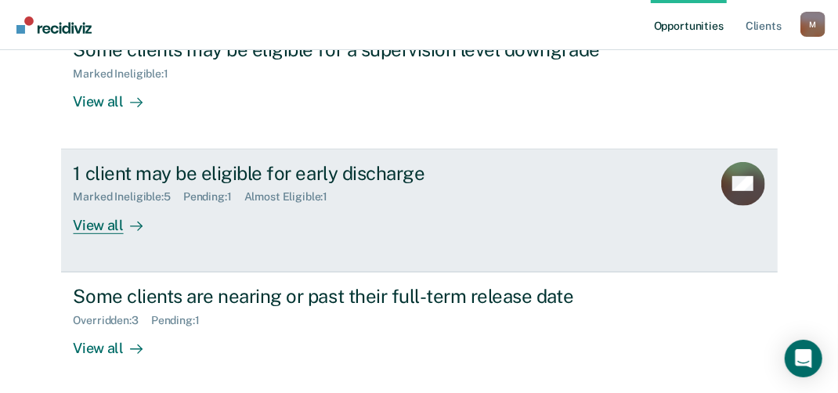  What do you see at coordinates (292, 196) in the screenshot?
I see `div: Almost Eligible : 1` at bounding box center [292, 196].